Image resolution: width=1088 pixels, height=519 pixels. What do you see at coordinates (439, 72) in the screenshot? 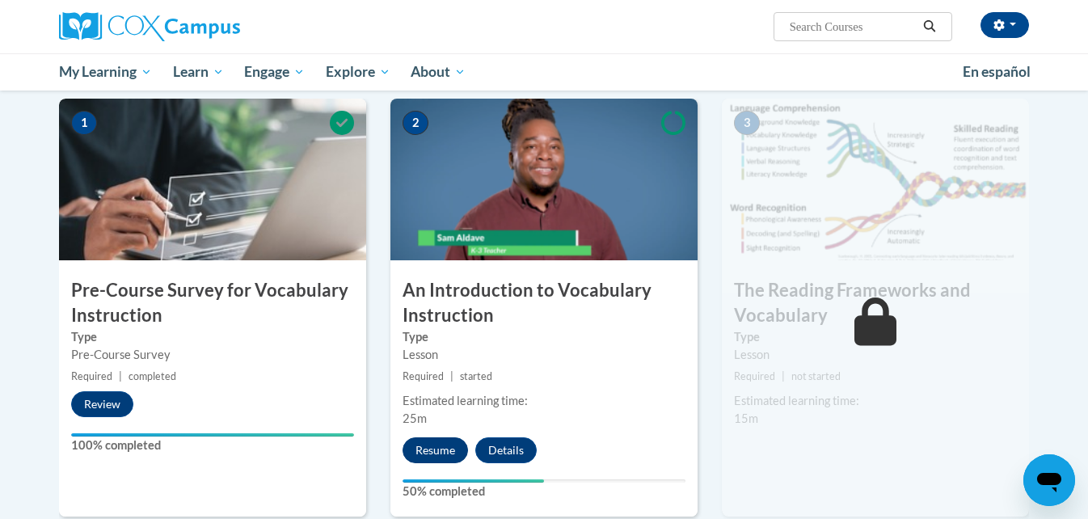
I see `a: About` at bounding box center [439, 72].